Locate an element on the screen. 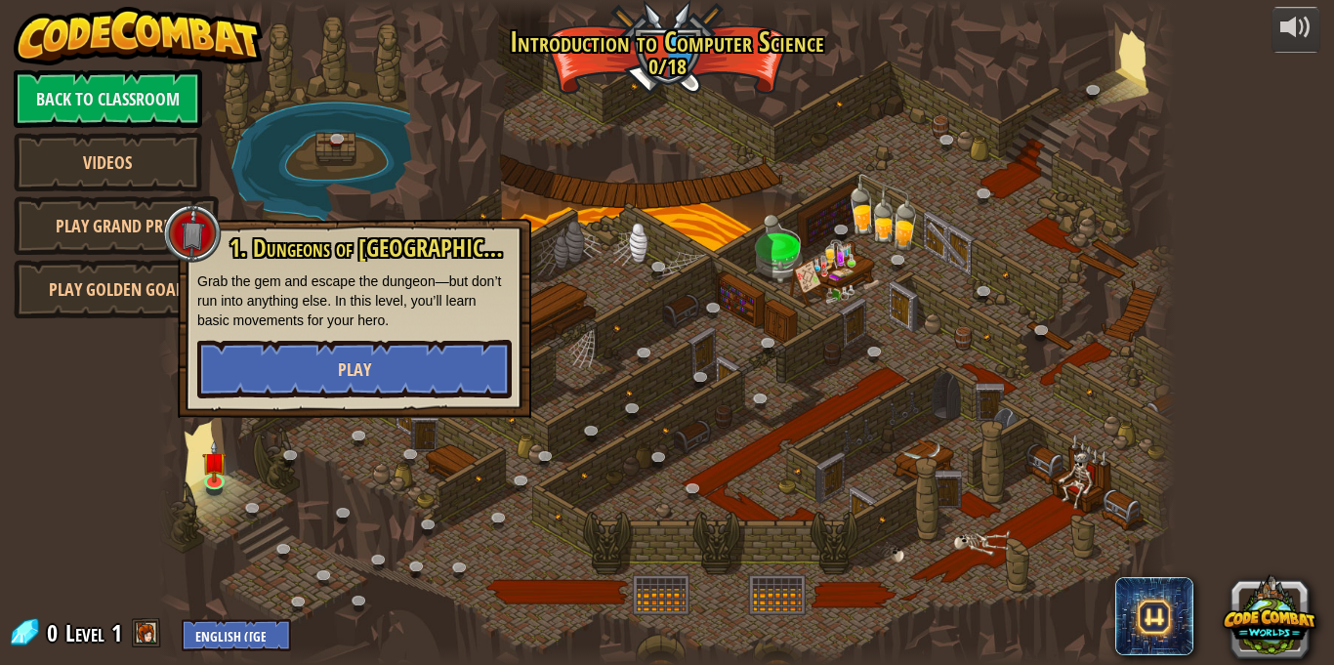 This screenshot has height=665, width=1334. span: 1 is located at coordinates (116, 633).